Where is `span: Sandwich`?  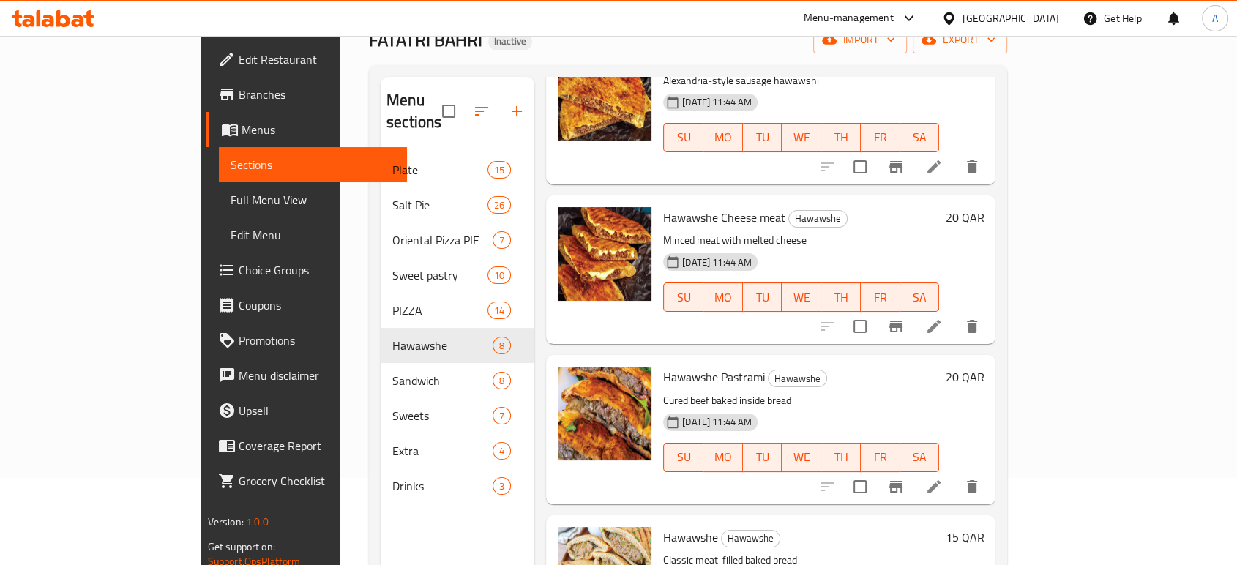
span: Sandwich is located at coordinates (442, 381).